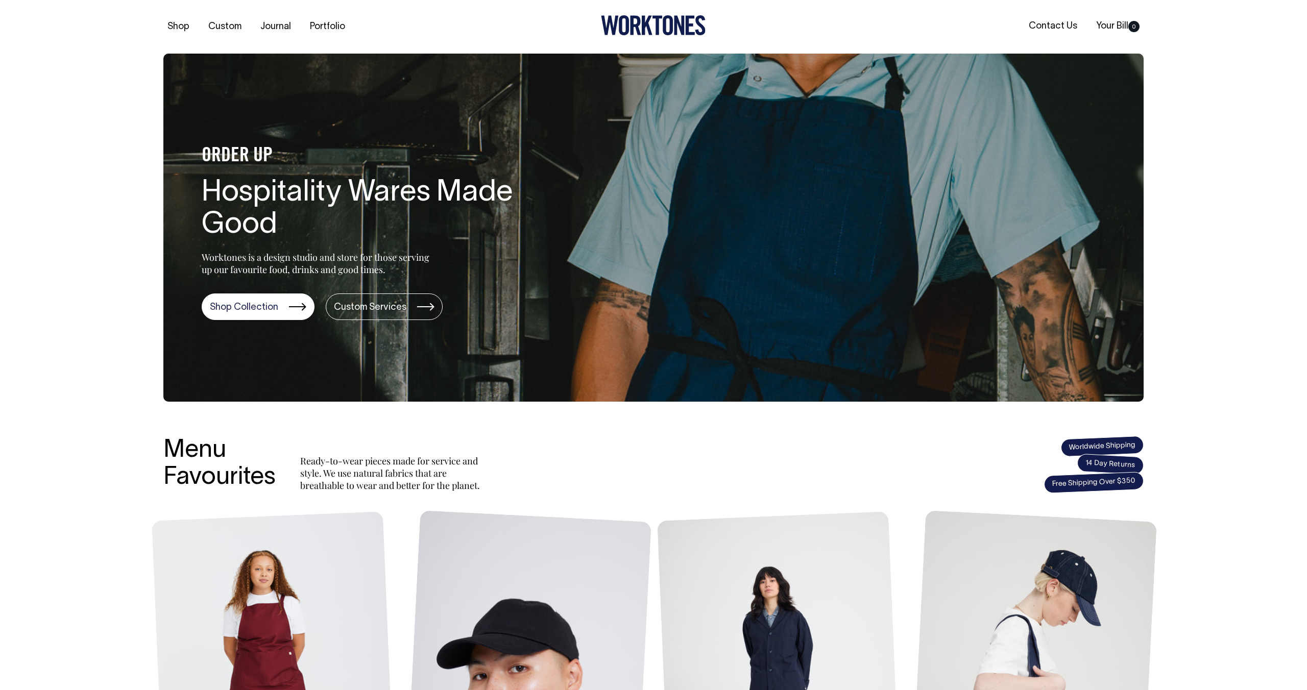 The width and height of the screenshot is (1307, 690). I want to click on a: Shop, so click(178, 27).